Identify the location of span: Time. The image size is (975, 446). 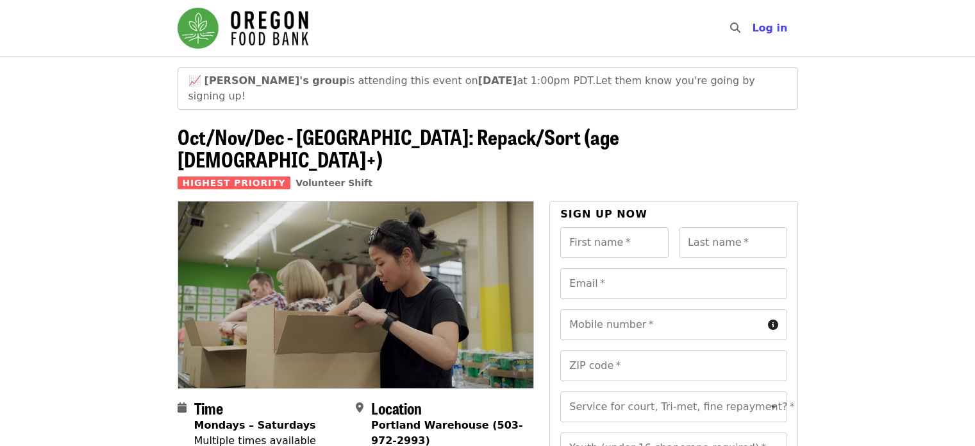
(208, 407).